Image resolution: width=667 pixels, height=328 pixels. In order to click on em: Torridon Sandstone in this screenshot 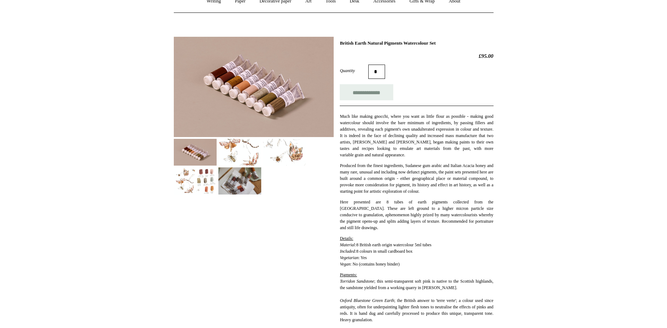, I will do `click(357, 281)`.